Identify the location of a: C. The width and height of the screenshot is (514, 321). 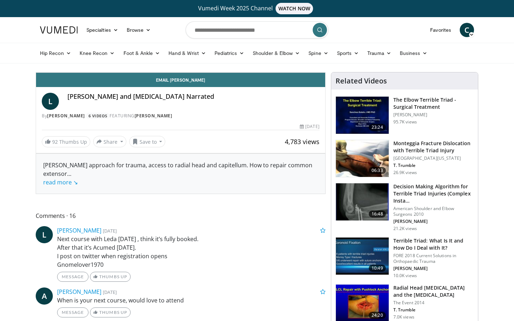
(467, 30).